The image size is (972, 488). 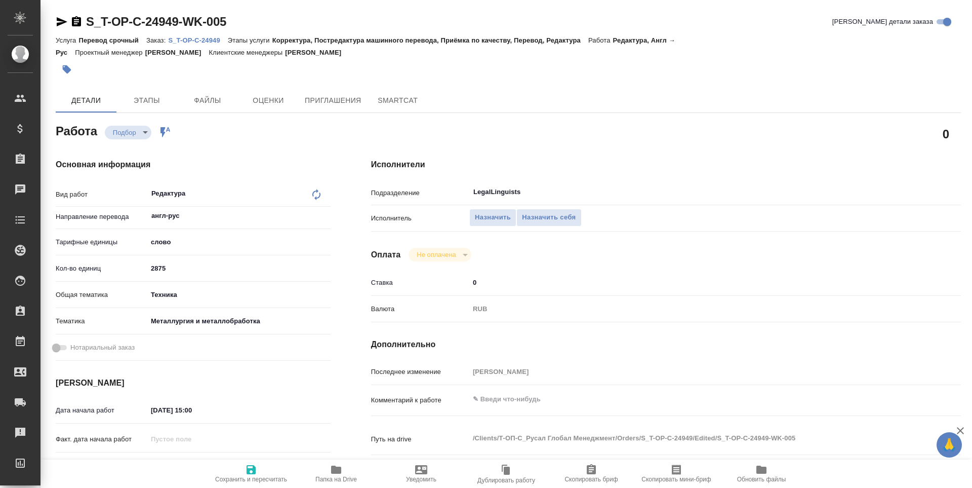 What do you see at coordinates (506, 473) in the screenshot?
I see `button: Дублировать работу` at bounding box center [506, 473].